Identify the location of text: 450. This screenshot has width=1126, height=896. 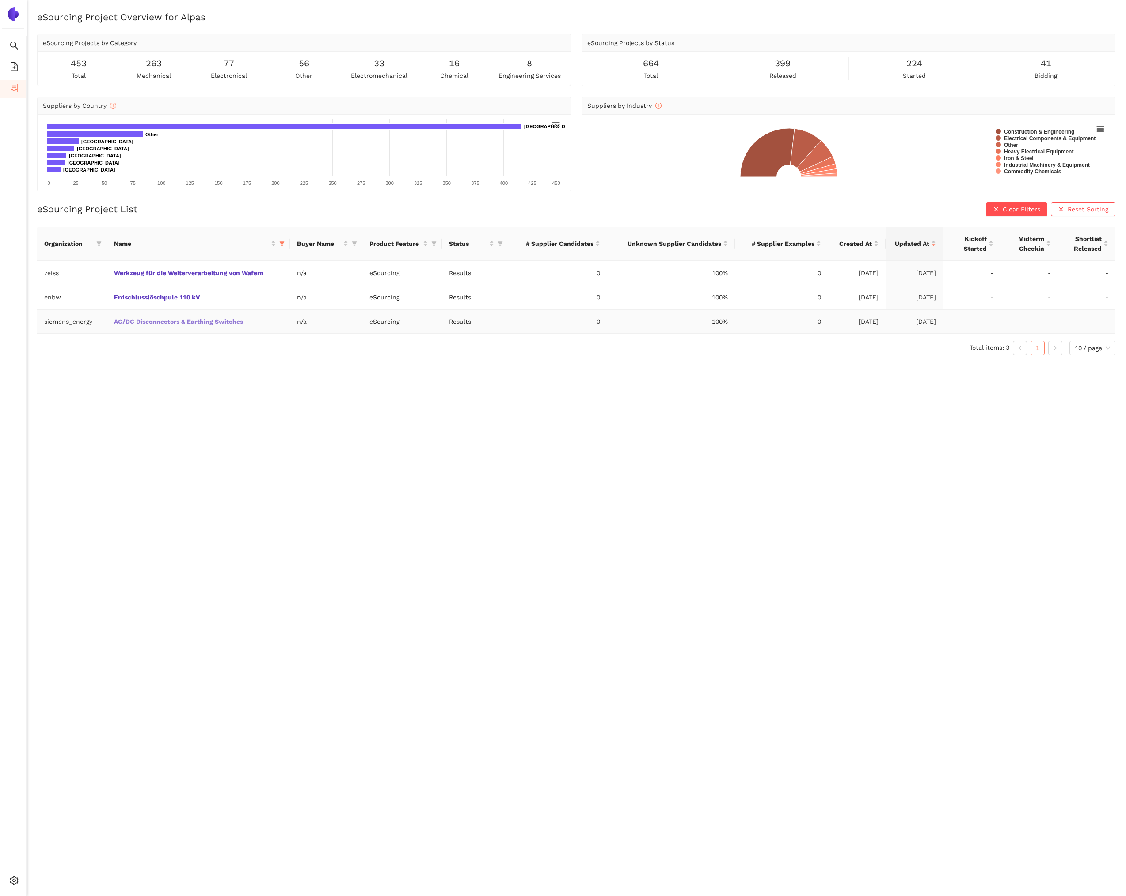
(556, 183).